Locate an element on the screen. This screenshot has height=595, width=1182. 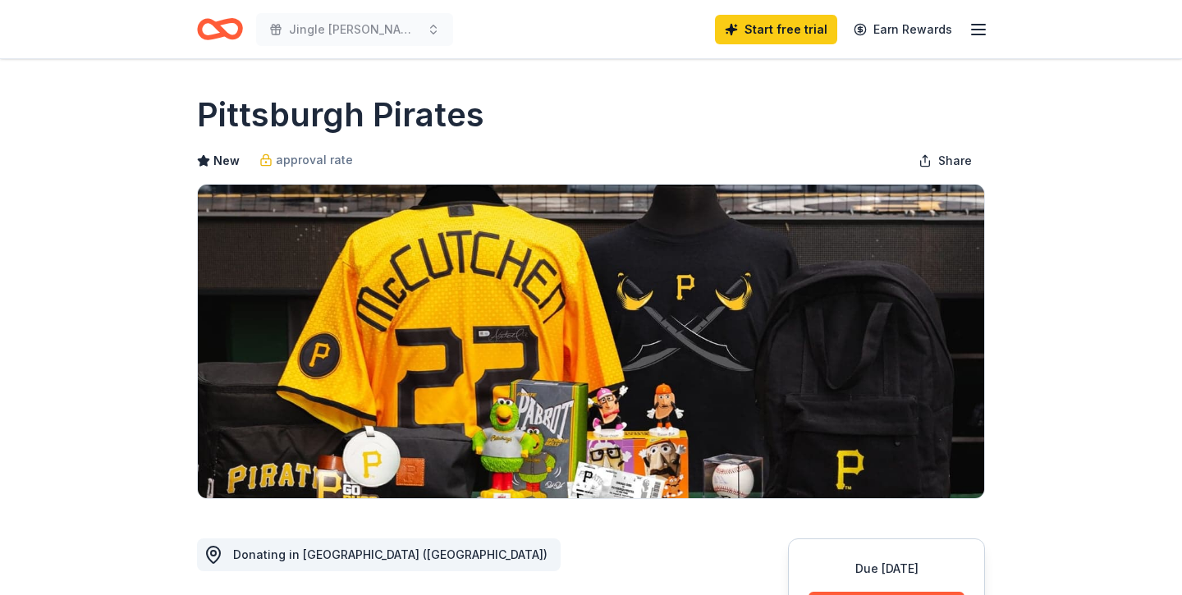
span: approval rate is located at coordinates (314, 160).